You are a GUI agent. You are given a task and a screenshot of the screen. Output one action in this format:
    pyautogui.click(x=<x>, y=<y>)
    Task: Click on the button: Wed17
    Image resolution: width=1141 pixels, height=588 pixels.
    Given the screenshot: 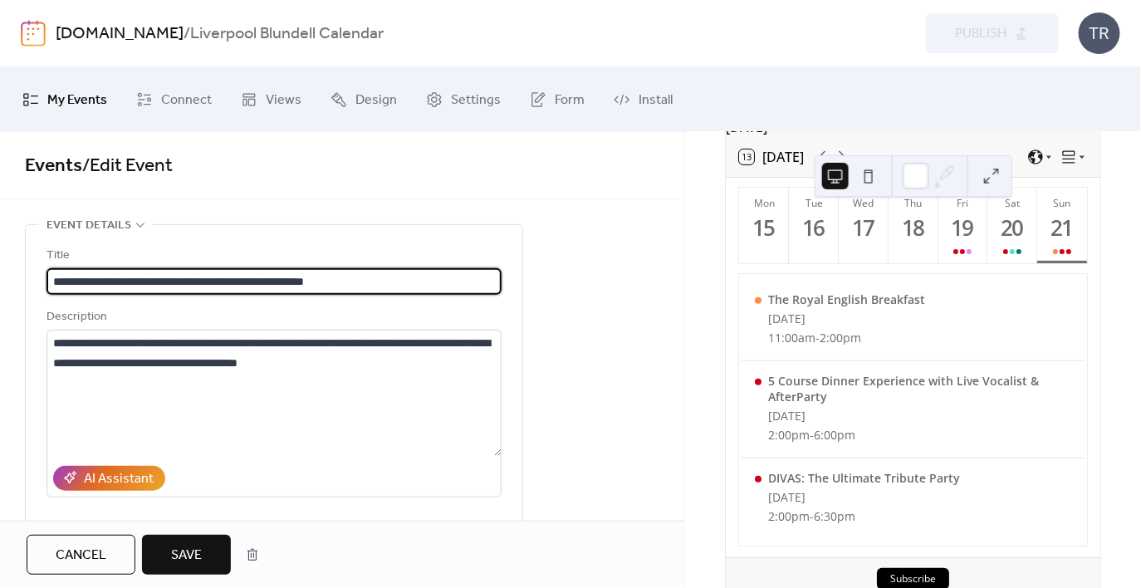 What is the action you would take?
    pyautogui.click(x=864, y=225)
    